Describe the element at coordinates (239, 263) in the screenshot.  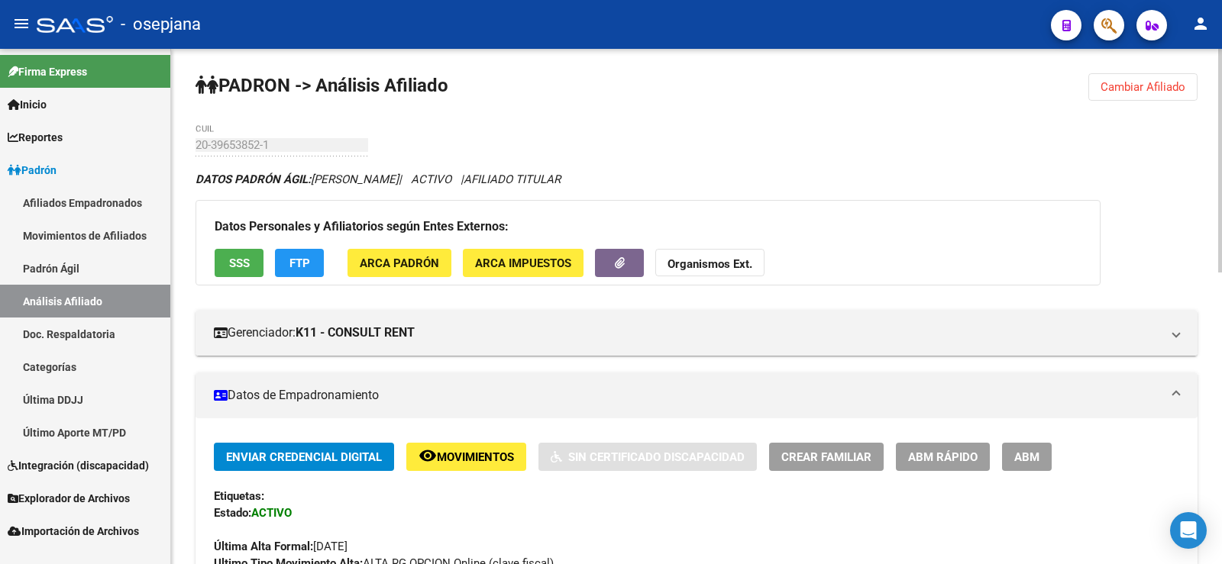
I see `button: SSS` at that location.